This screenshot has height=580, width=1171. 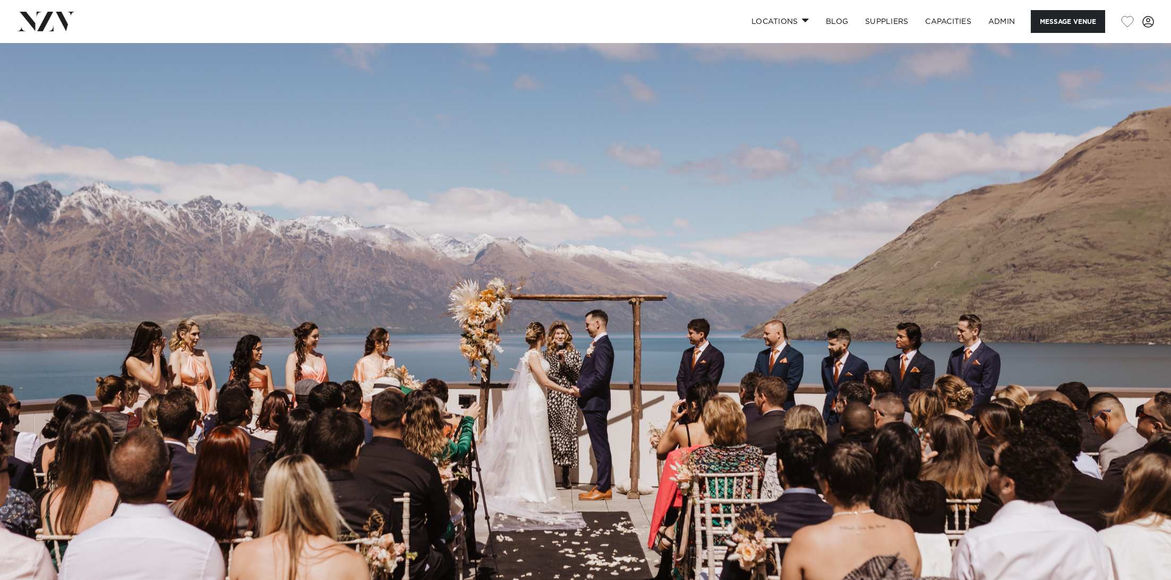 What do you see at coordinates (780, 21) in the screenshot?
I see `a: Locations` at bounding box center [780, 21].